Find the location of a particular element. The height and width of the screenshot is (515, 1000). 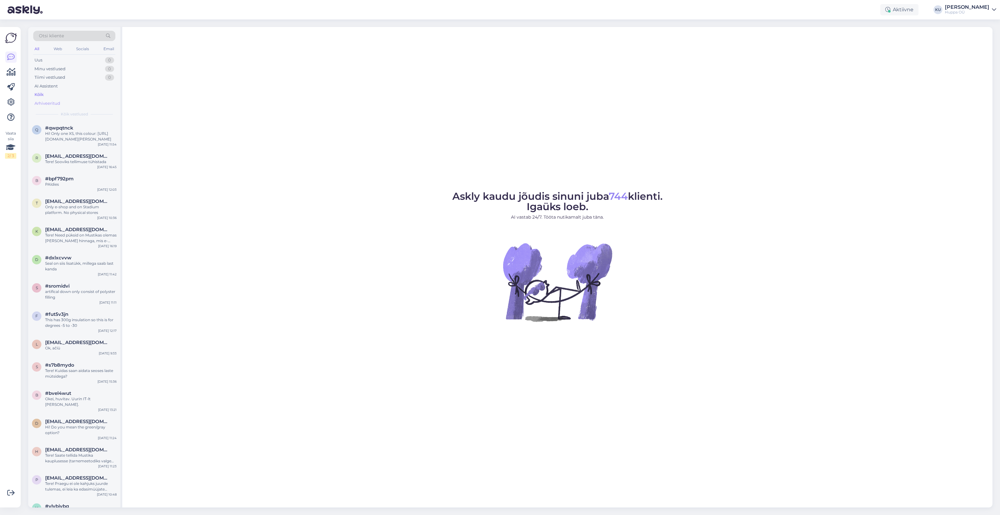

span: r is located at coordinates (37, 158).